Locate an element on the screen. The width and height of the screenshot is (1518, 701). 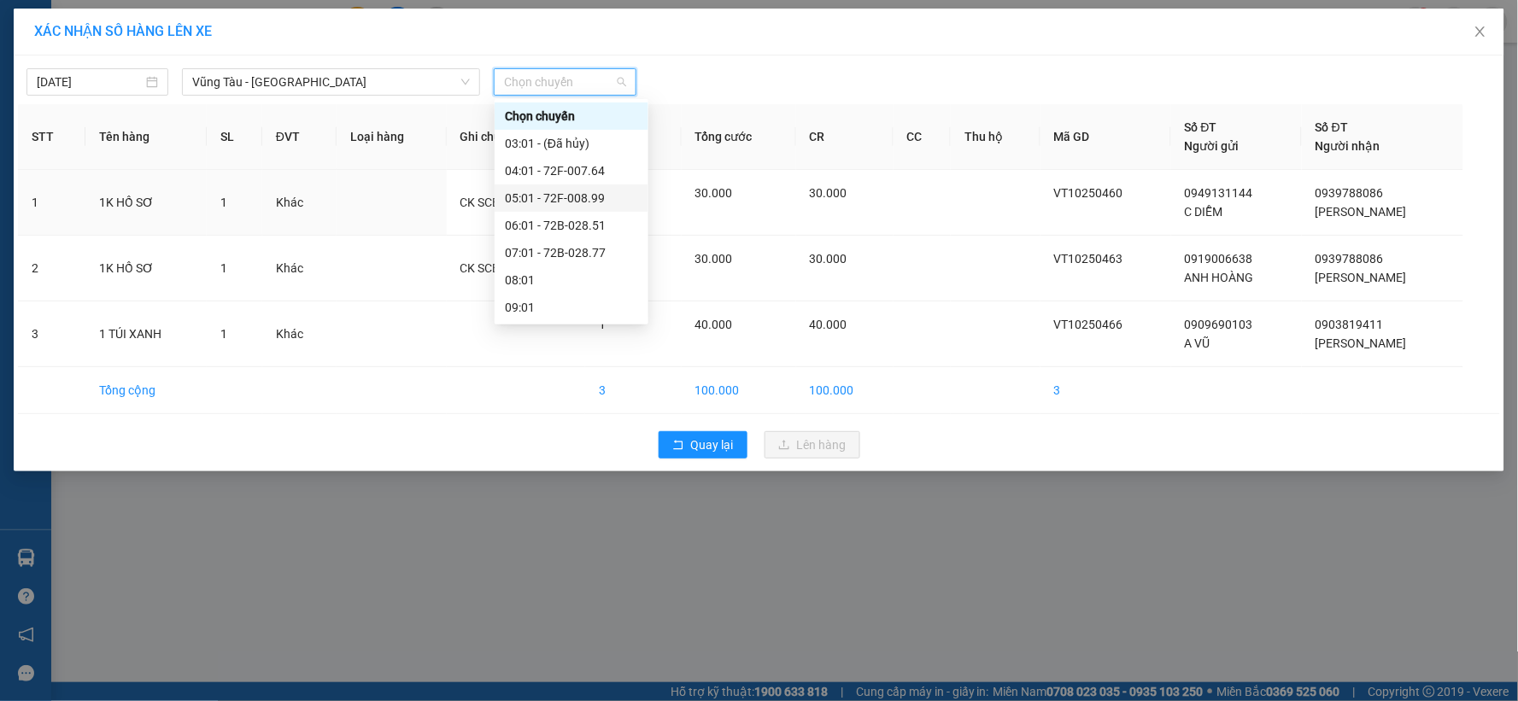
div: 03:01 - (Đã hủy) is located at coordinates (571, 143).